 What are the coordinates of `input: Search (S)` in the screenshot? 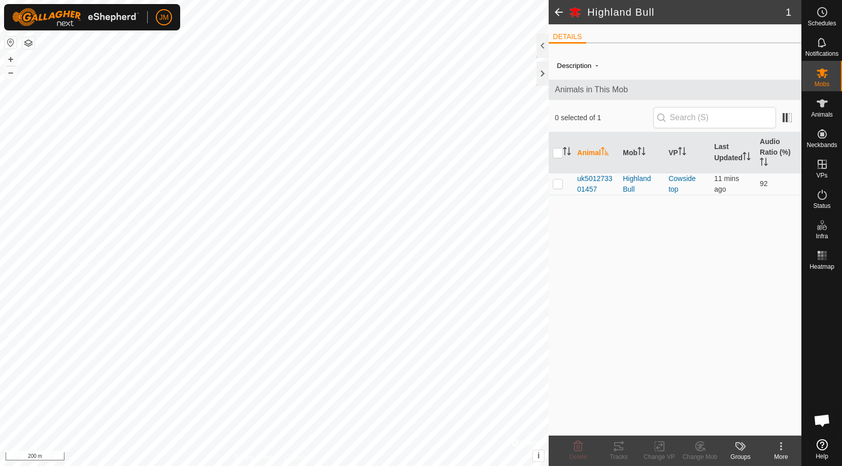 It's located at (714, 118).